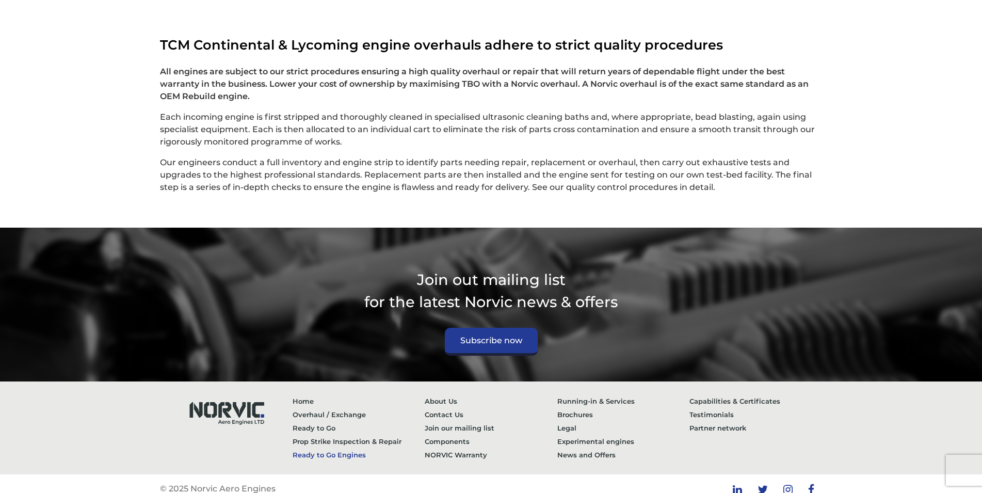 The image size is (982, 493). What do you see at coordinates (359, 441) in the screenshot?
I see `a: Prop Strike Inspection & Repair` at bounding box center [359, 441].